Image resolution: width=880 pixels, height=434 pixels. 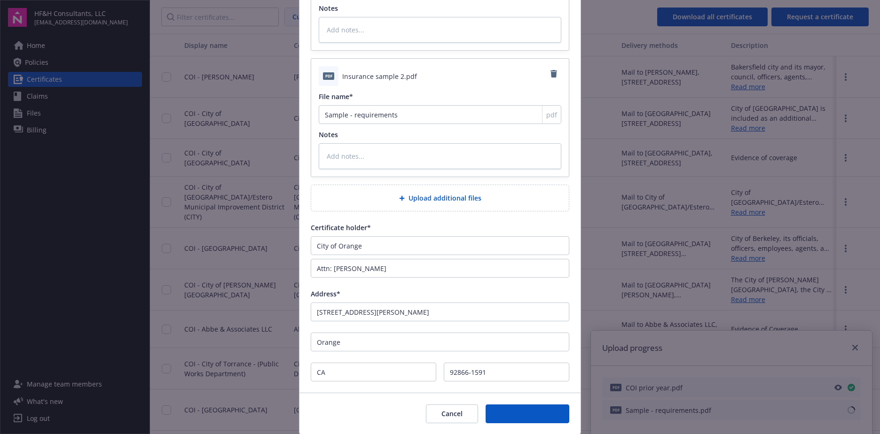 What do you see at coordinates (440, 246) in the screenshot?
I see `input: Name line 1` at bounding box center [440, 246].